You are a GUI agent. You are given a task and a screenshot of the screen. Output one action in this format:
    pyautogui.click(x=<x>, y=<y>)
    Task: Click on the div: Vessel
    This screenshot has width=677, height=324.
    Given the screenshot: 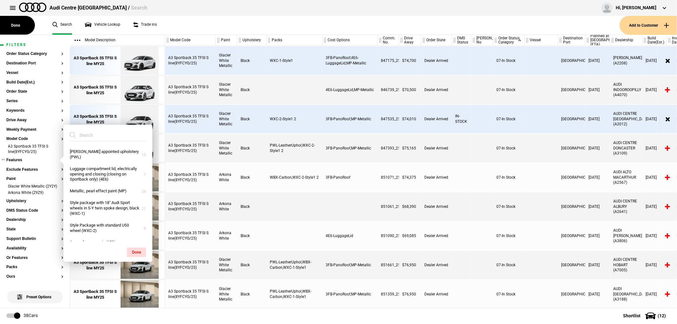 What is the action you would take?
    pyautogui.click(x=541, y=40)
    